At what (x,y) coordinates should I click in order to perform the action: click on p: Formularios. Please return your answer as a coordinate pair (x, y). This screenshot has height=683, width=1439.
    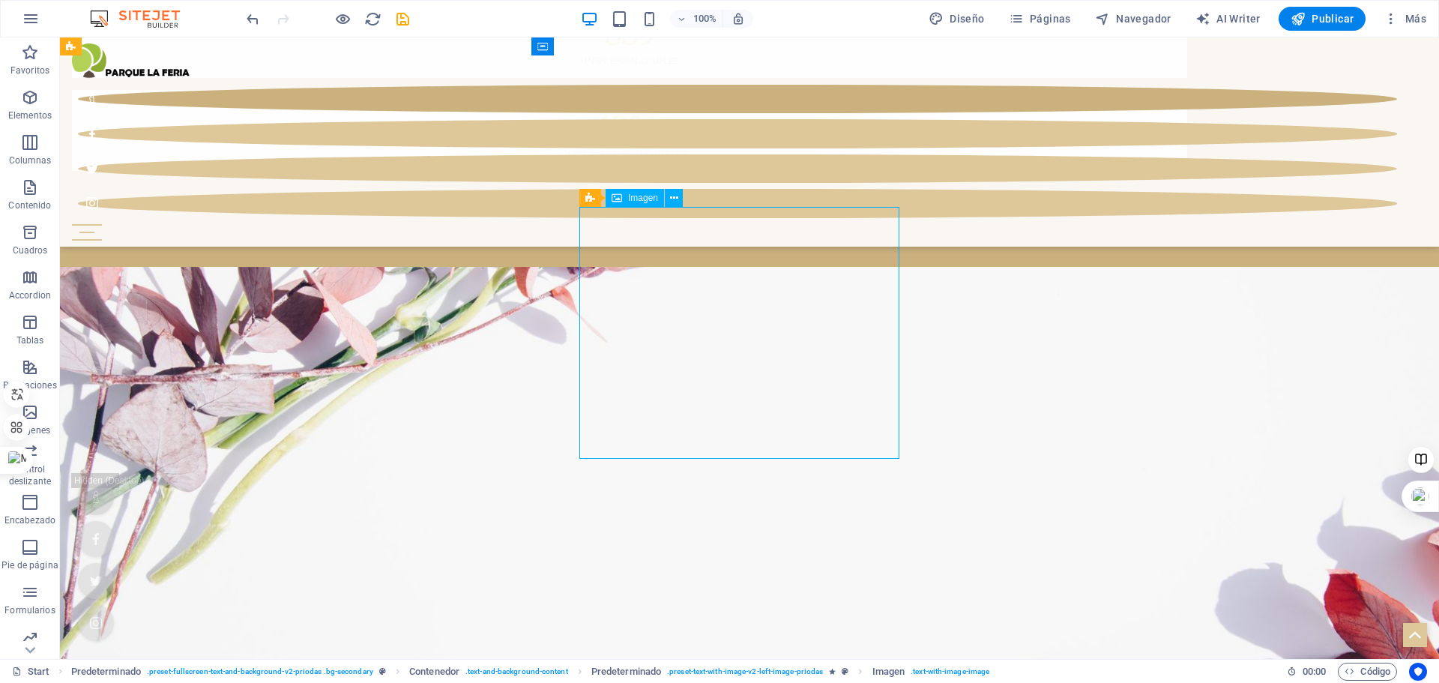
    Looking at the image, I should click on (29, 610).